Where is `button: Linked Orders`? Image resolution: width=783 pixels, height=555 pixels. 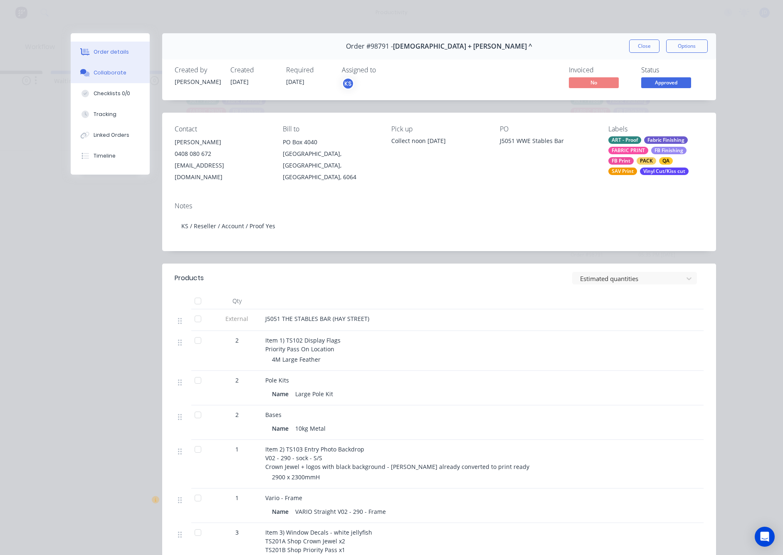 button: Linked Orders is located at coordinates (110, 135).